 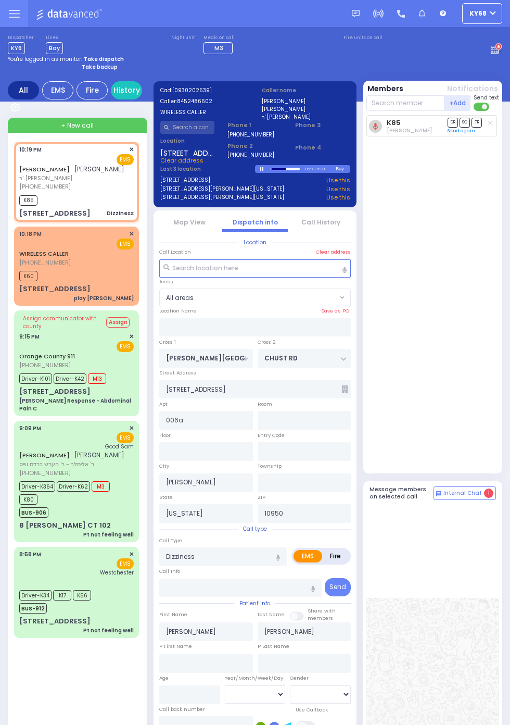 I want to click on label: Dispatcher, so click(x=21, y=38).